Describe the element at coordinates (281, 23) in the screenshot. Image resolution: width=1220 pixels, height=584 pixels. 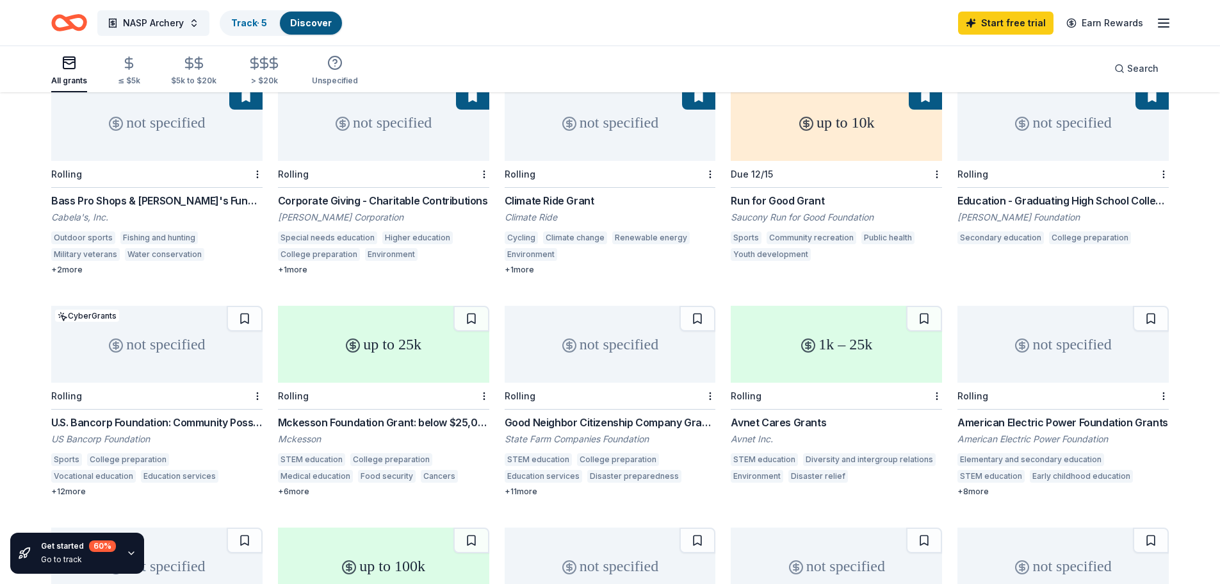
I see `button: Track· 5Discover` at that location.